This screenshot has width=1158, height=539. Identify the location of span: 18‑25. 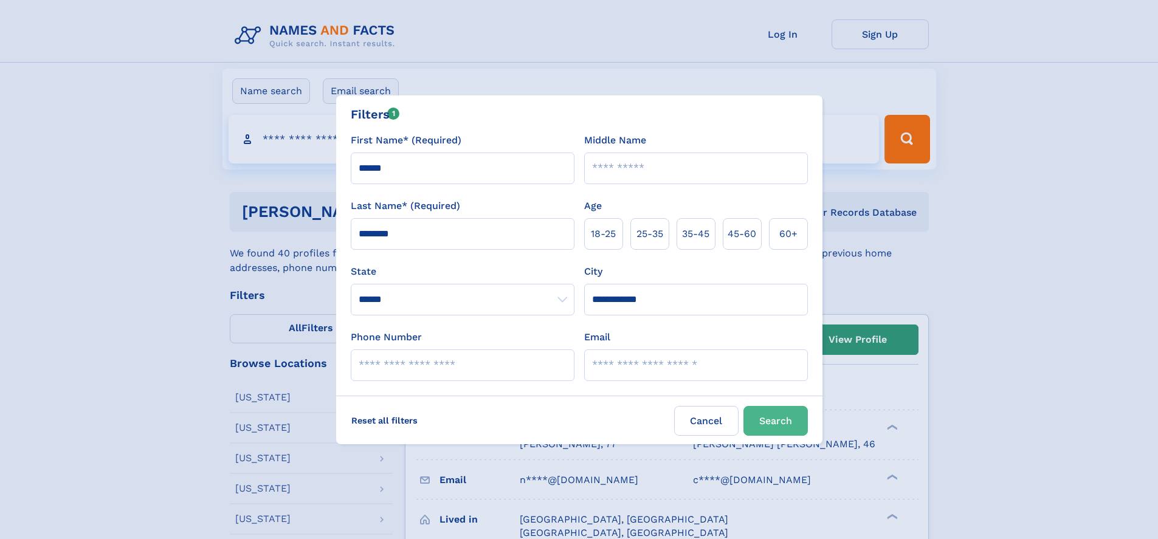
(603, 234).